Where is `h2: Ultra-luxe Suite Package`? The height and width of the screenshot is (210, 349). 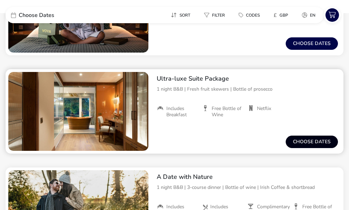
h2: Ultra-luxe Suite Package is located at coordinates (248, 79).